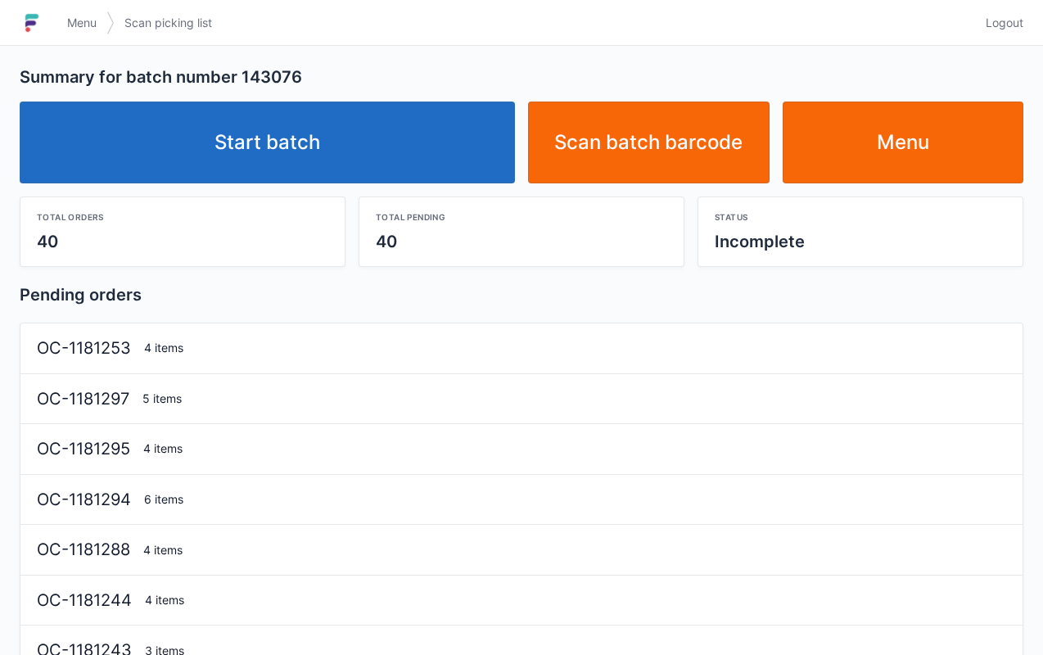 This screenshot has height=655, width=1043. I want to click on div: 5 items, so click(574, 399).